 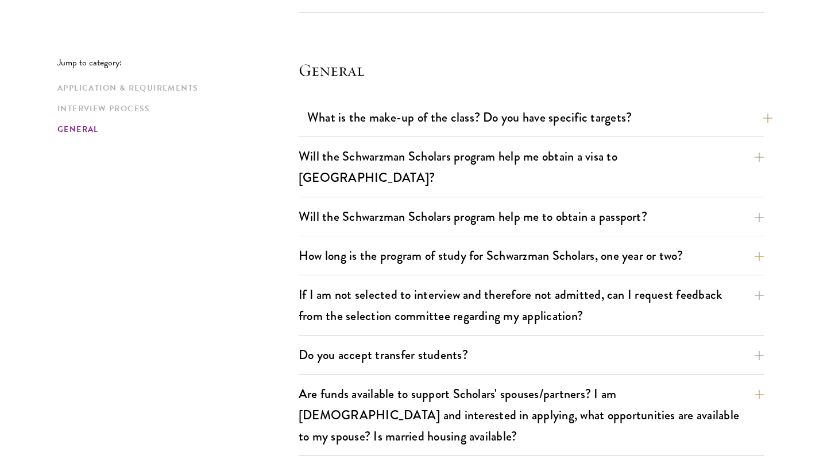 I want to click on h4: General, so click(x=531, y=70).